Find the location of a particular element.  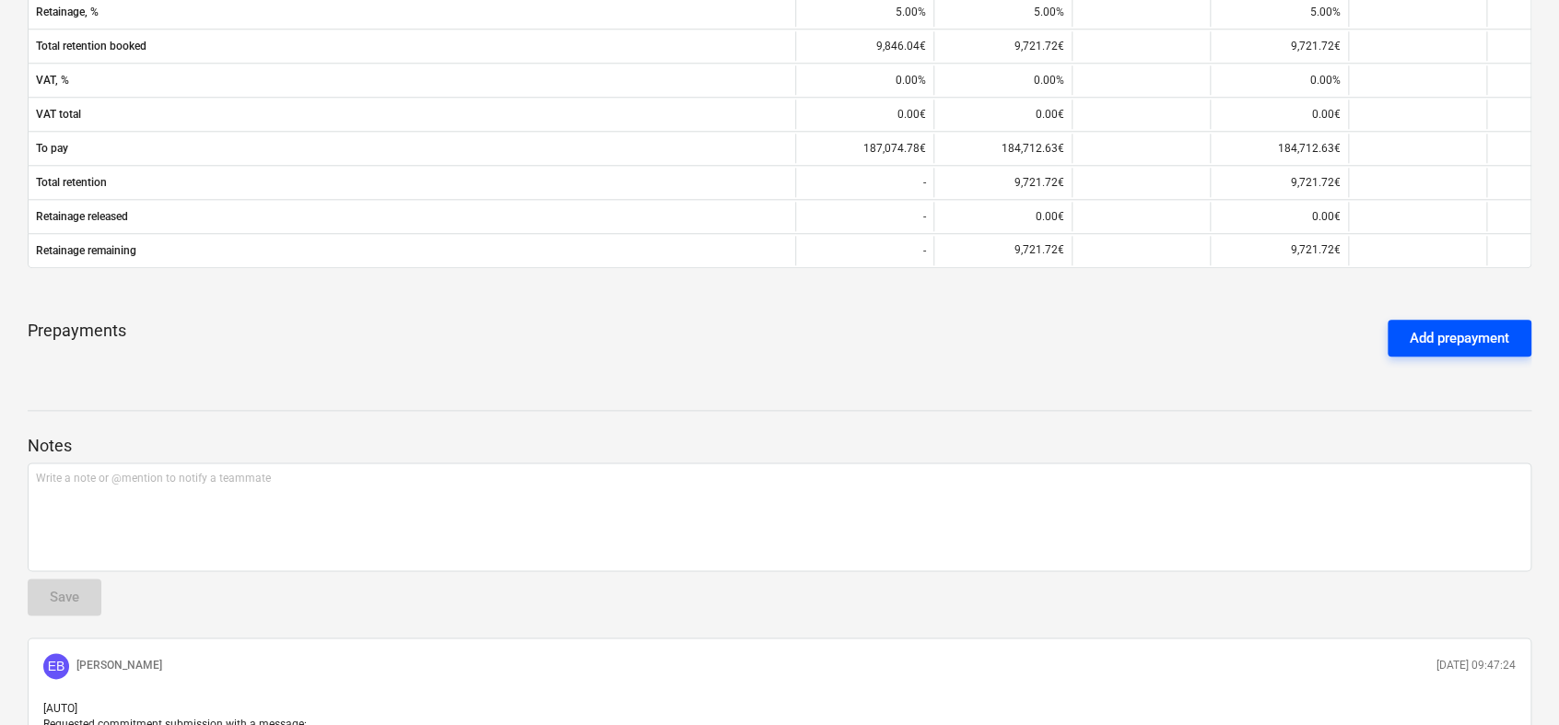

span: Total retention is located at coordinates (412, 182).